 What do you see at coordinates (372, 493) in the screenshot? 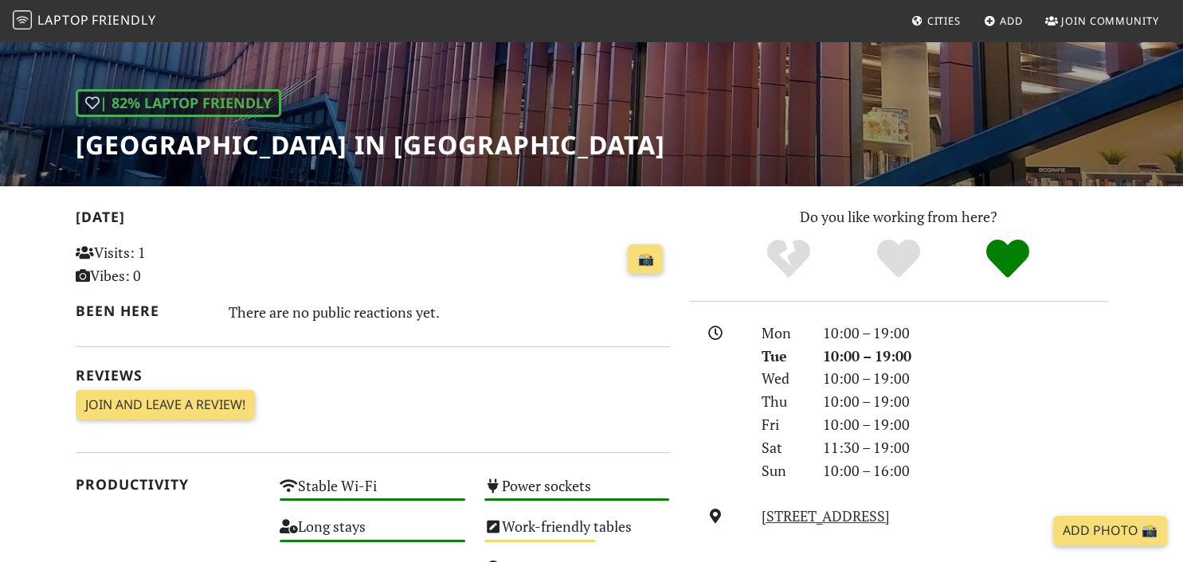
I see `div: Stable Wi-Fi` at bounding box center [372, 493].